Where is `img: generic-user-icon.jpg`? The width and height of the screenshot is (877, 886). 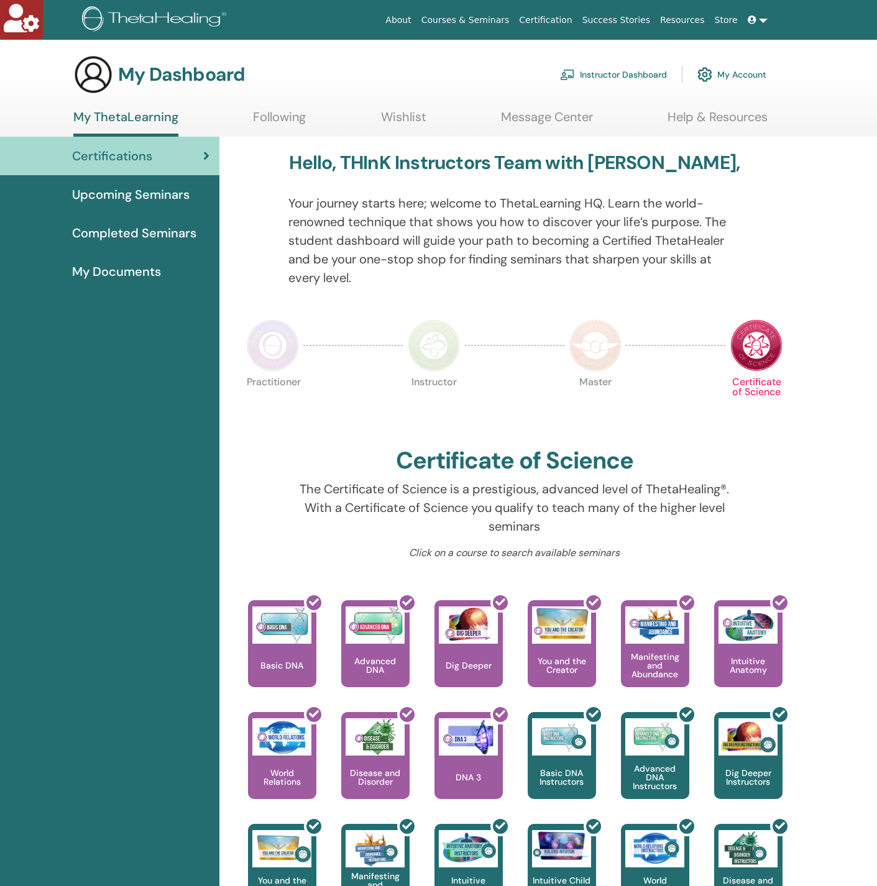 img: generic-user-icon.jpg is located at coordinates (93, 75).